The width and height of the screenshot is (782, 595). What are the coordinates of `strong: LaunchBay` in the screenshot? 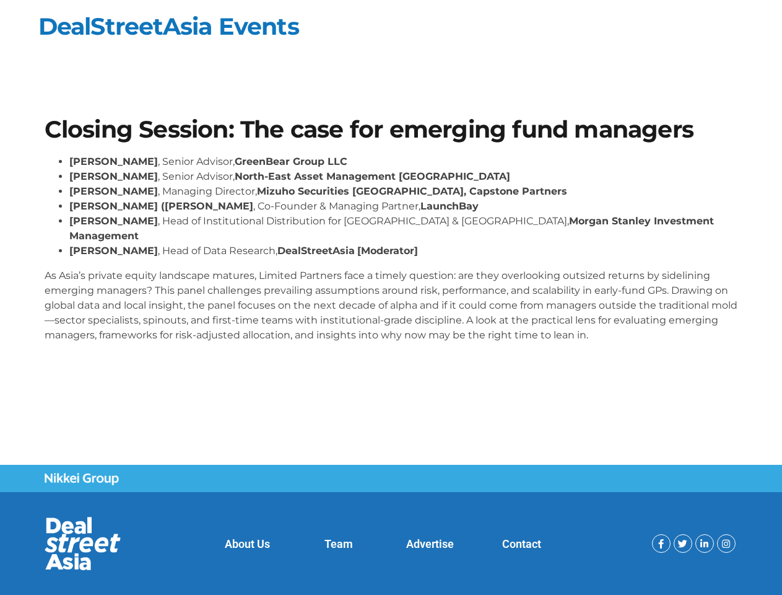 It's located at (450, 206).